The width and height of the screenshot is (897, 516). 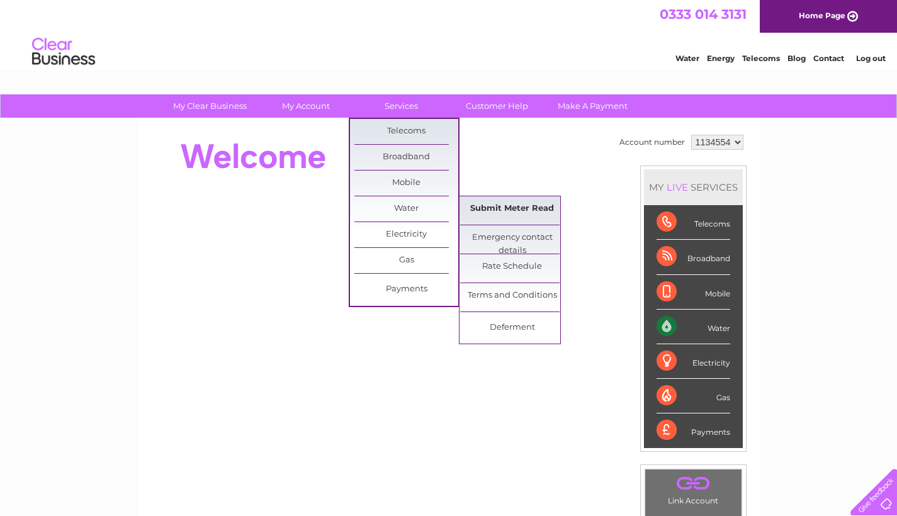 I want to click on a: Submit Meter Read, so click(x=512, y=209).